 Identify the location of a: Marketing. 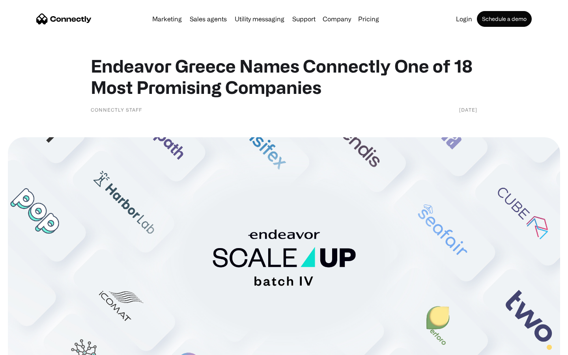
(167, 19).